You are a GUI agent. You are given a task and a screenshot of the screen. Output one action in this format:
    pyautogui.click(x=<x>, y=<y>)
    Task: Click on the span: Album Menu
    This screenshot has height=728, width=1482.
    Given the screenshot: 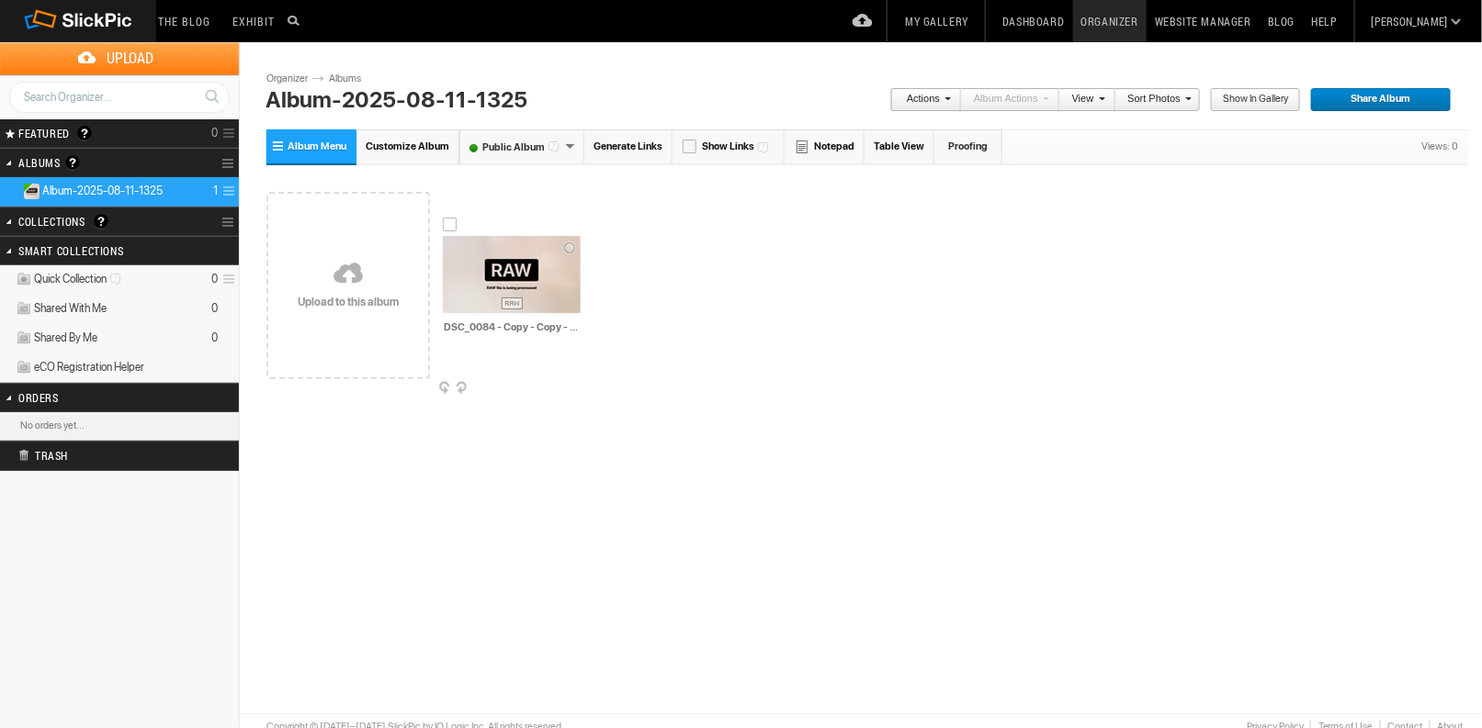 What is the action you would take?
    pyautogui.click(x=317, y=146)
    